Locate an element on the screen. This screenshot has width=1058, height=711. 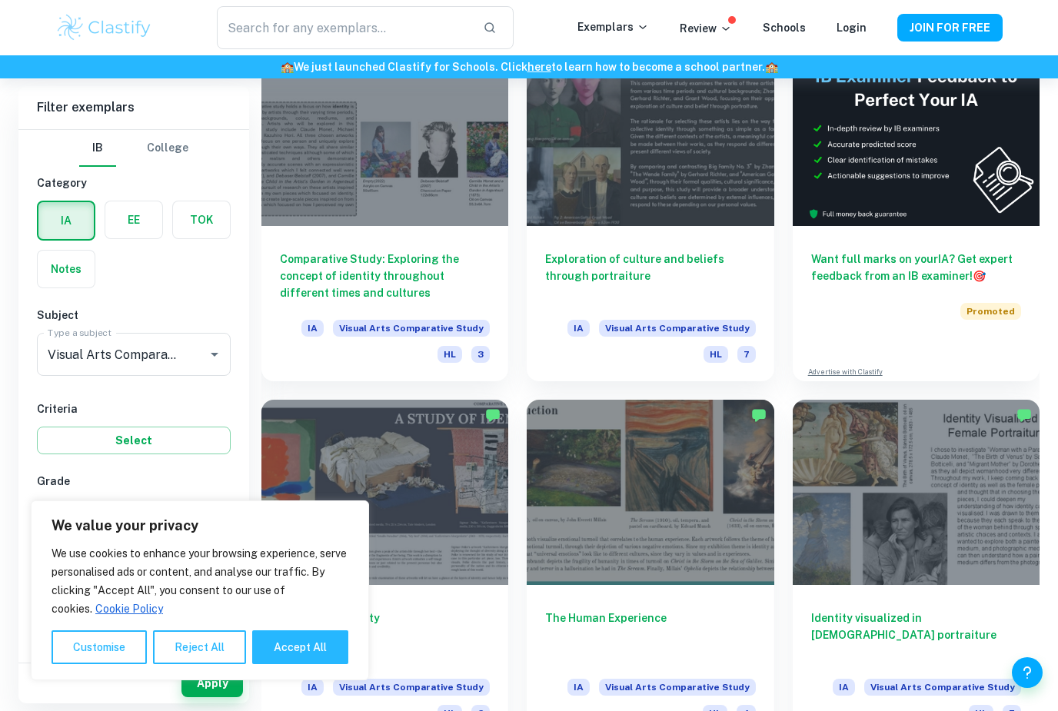
label: Type a subject is located at coordinates (79, 332).